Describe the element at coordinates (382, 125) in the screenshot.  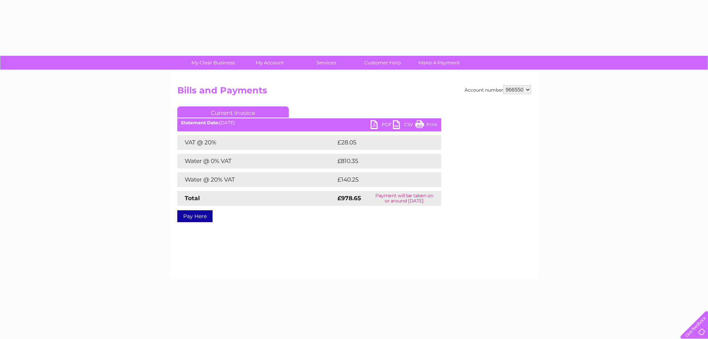
I see `a: PDF` at that location.